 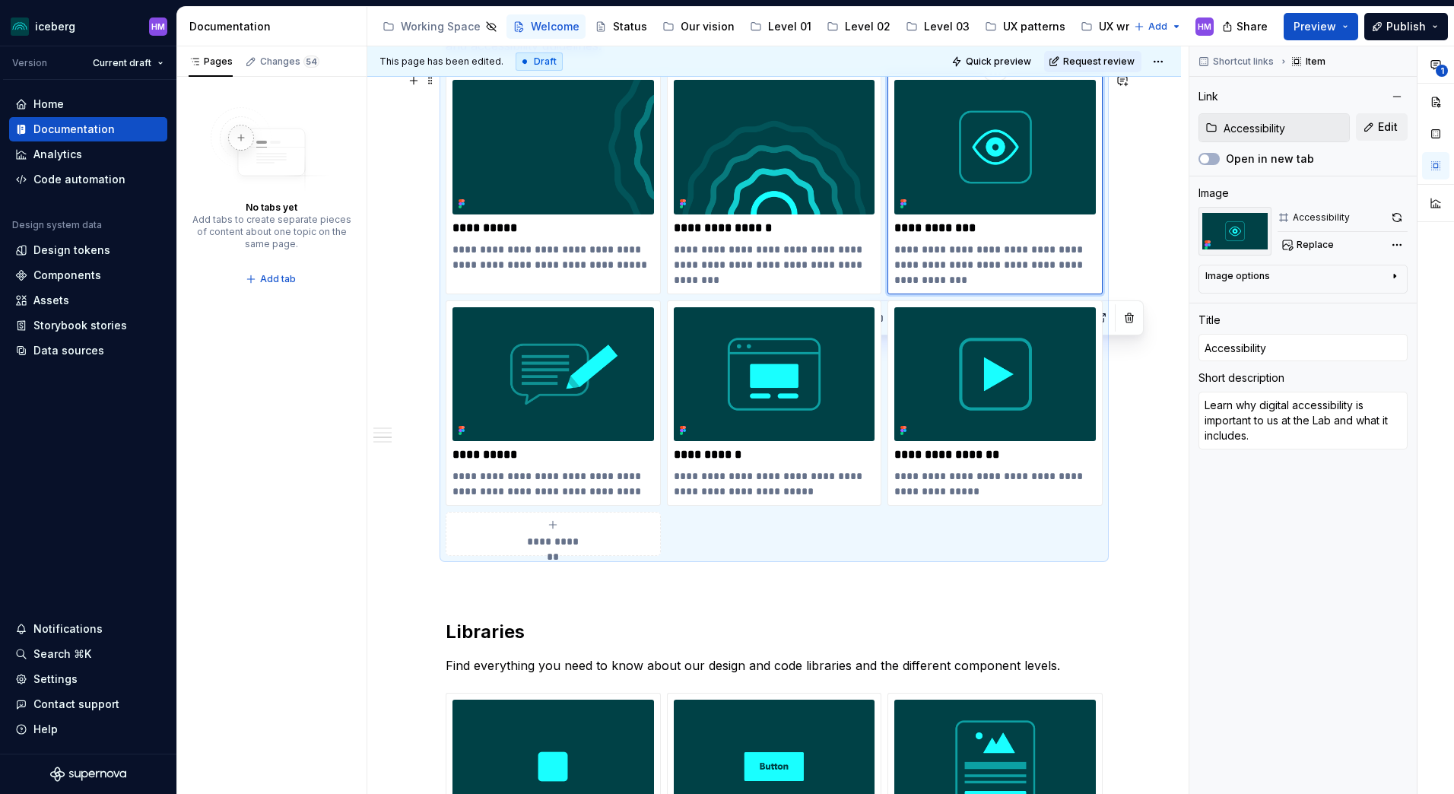 I want to click on span: 54, so click(x=311, y=62).